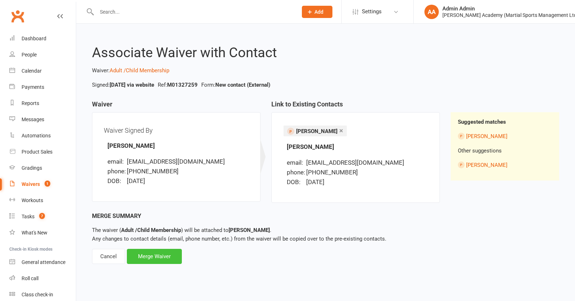 This screenshot has height=301, width=575. What do you see at coordinates (33, 87) in the screenshot?
I see `div: Payments` at bounding box center [33, 87].